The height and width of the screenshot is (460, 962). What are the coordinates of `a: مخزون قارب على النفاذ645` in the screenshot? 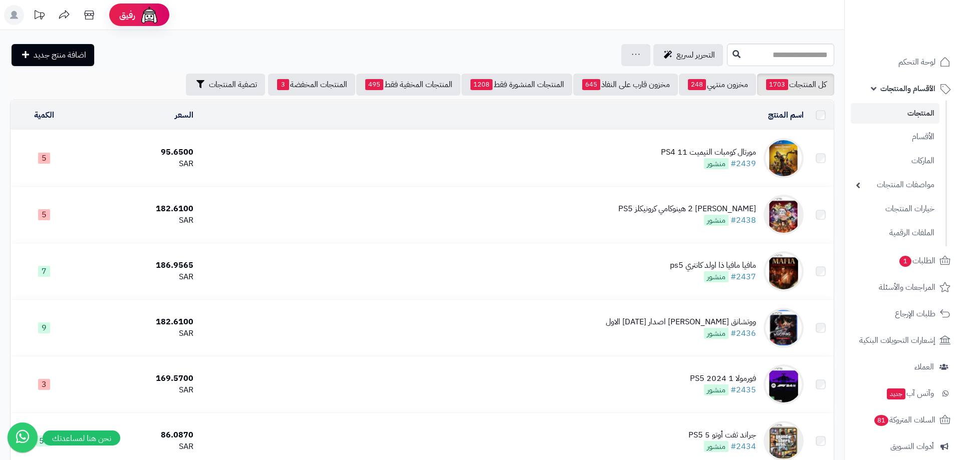 It's located at (625, 85).